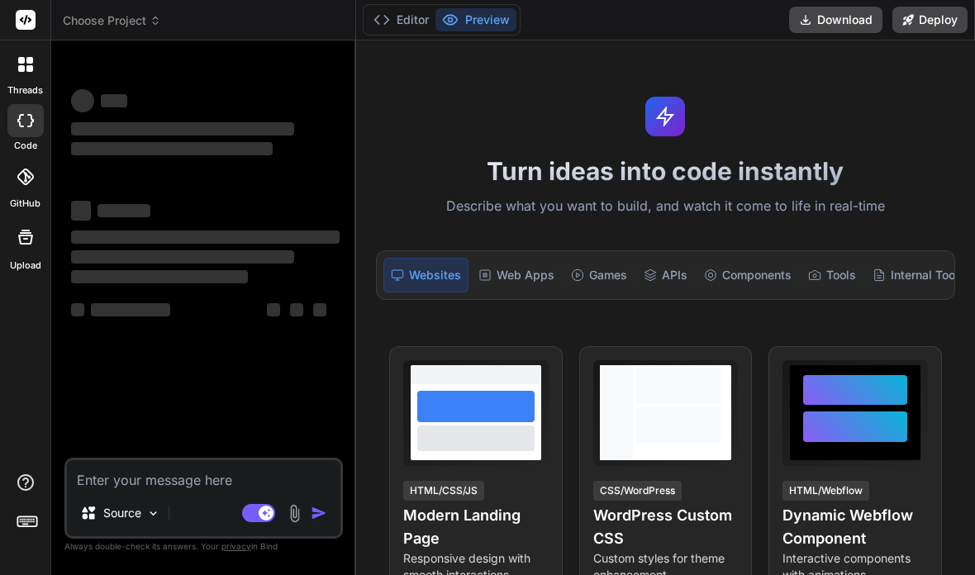 Image resolution: width=975 pixels, height=575 pixels. What do you see at coordinates (476, 20) in the screenshot?
I see `button: Preview` at bounding box center [476, 20].